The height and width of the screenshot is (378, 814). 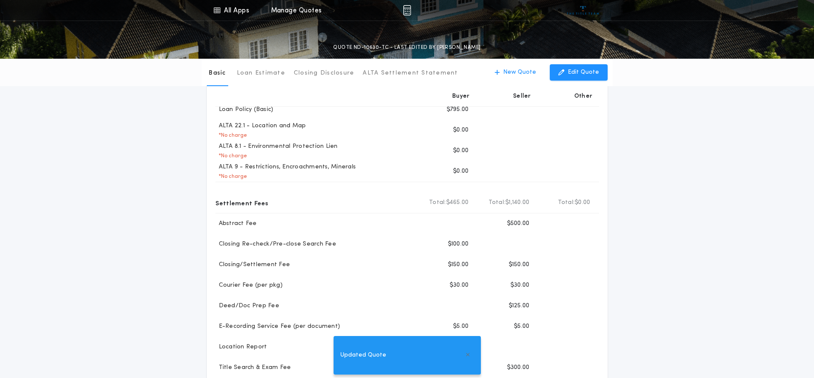 I want to click on p: Closing/Settlement Fee, so click(x=253, y=265).